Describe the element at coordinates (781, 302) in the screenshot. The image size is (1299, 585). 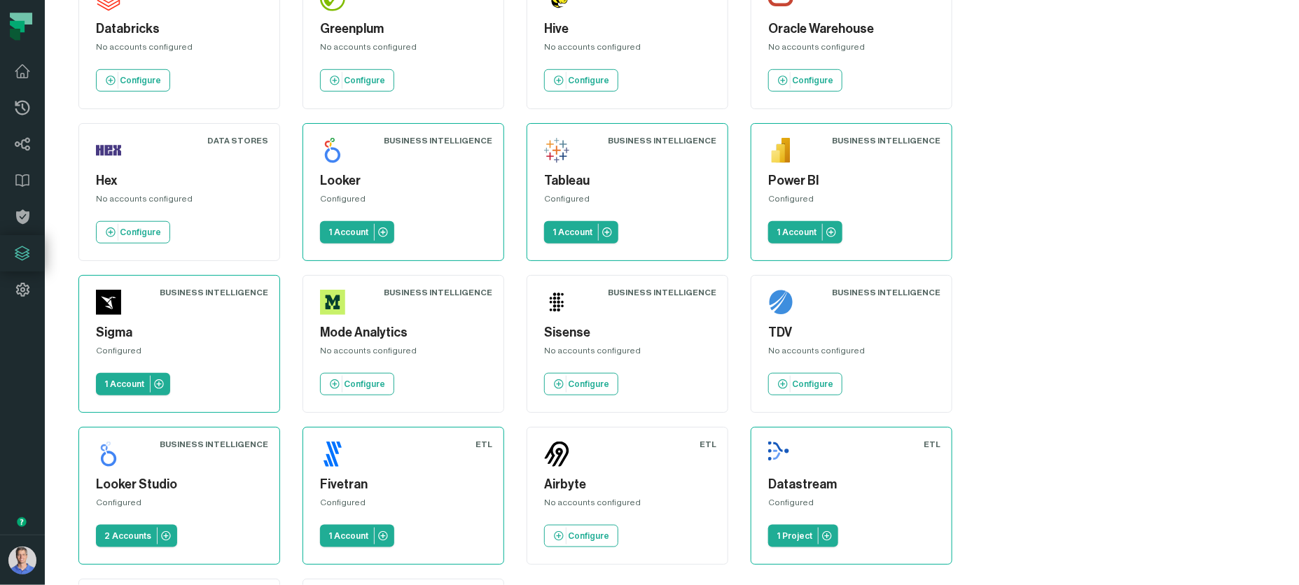
I see `img: TDV` at that location.